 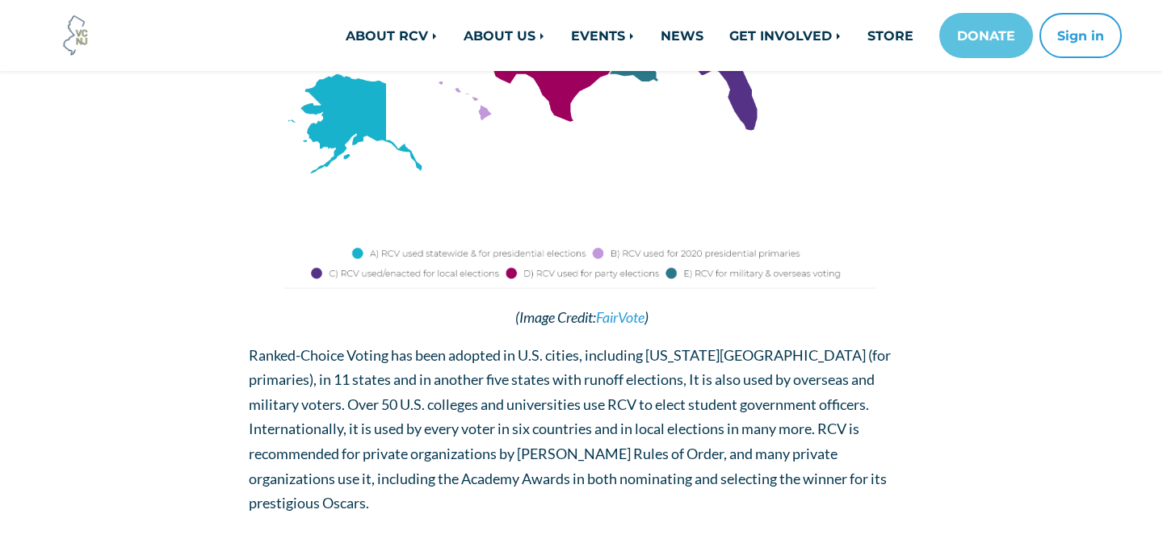 I want to click on a: ABOUT US, so click(x=504, y=36).